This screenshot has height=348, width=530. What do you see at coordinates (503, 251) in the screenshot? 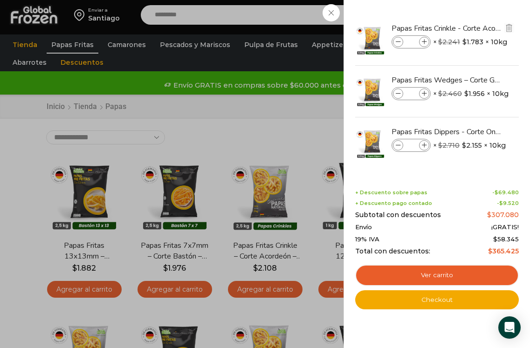
I see `bdi: 365.425` at bounding box center [503, 251].